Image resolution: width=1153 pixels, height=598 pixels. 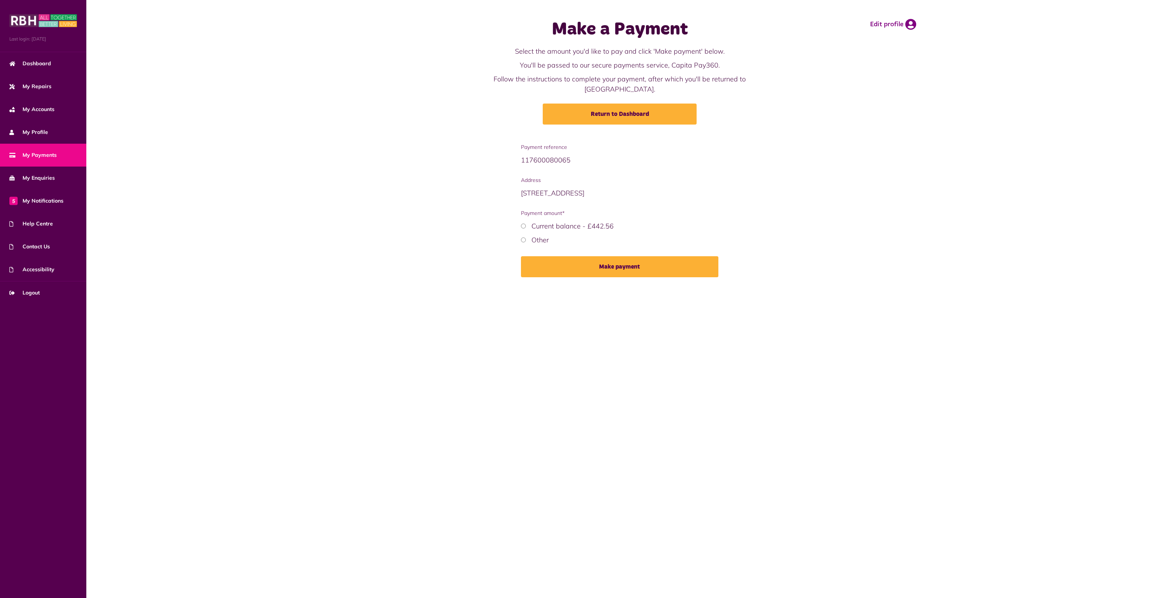 I want to click on h1: Make a Payment, so click(x=620, y=30).